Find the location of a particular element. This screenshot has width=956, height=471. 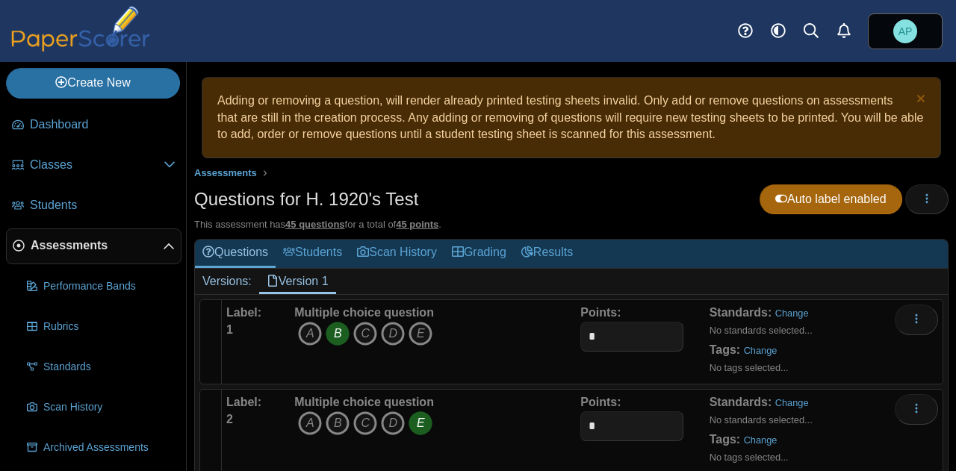

a: Create New is located at coordinates (93, 83).